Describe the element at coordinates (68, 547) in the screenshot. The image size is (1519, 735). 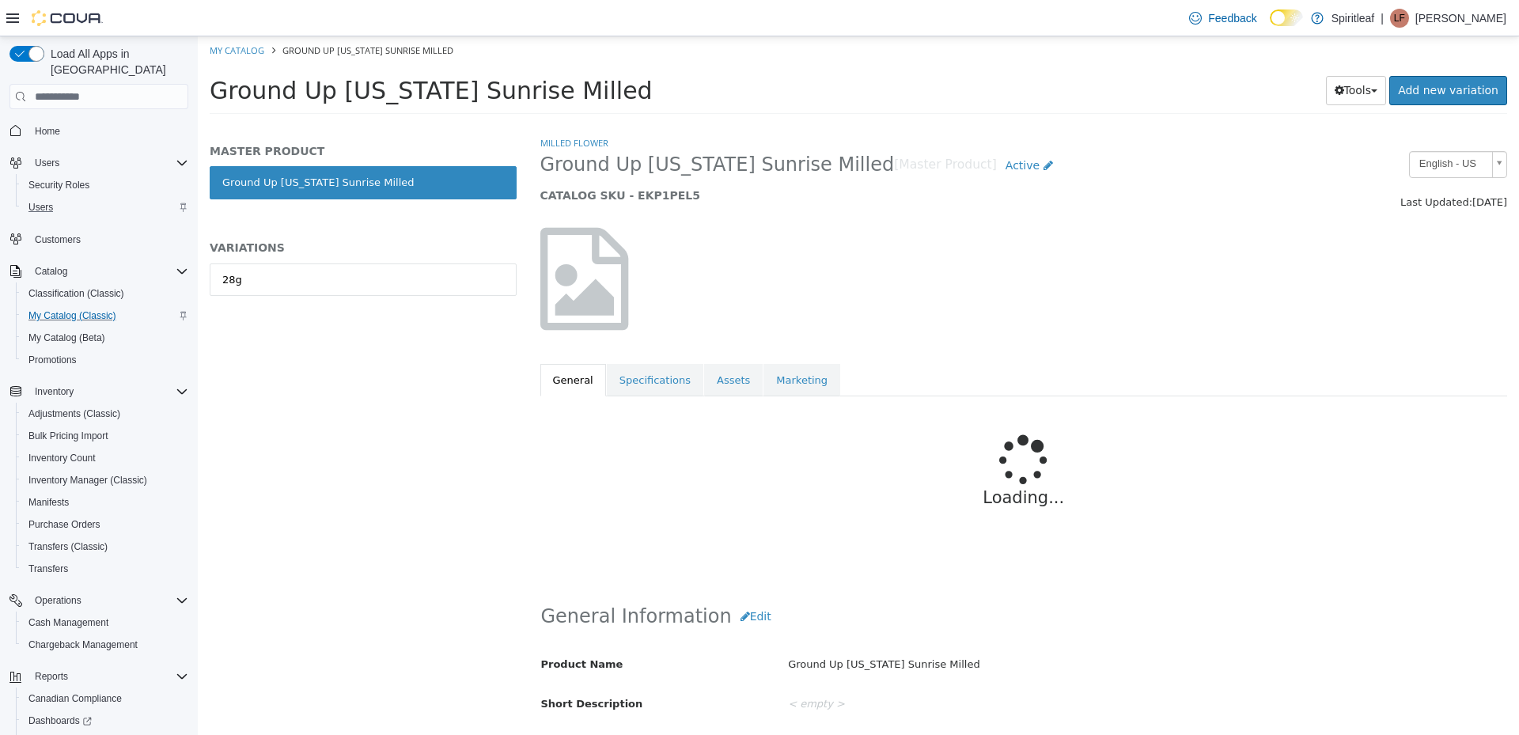
I see `a: Transfers (Classic)` at that location.